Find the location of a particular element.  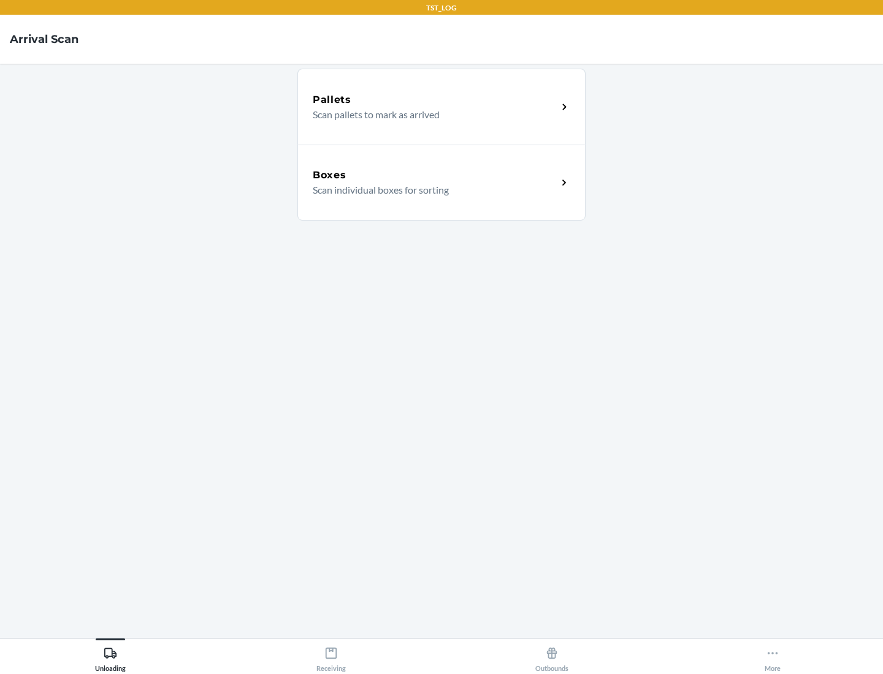

button: Receiving is located at coordinates (331, 655).